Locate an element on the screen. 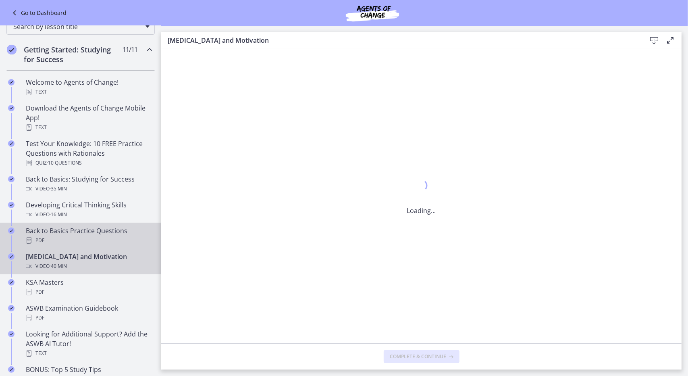 Image resolution: width=688 pixels, height=376 pixels. span: 11 / 11 is located at coordinates (130, 50).